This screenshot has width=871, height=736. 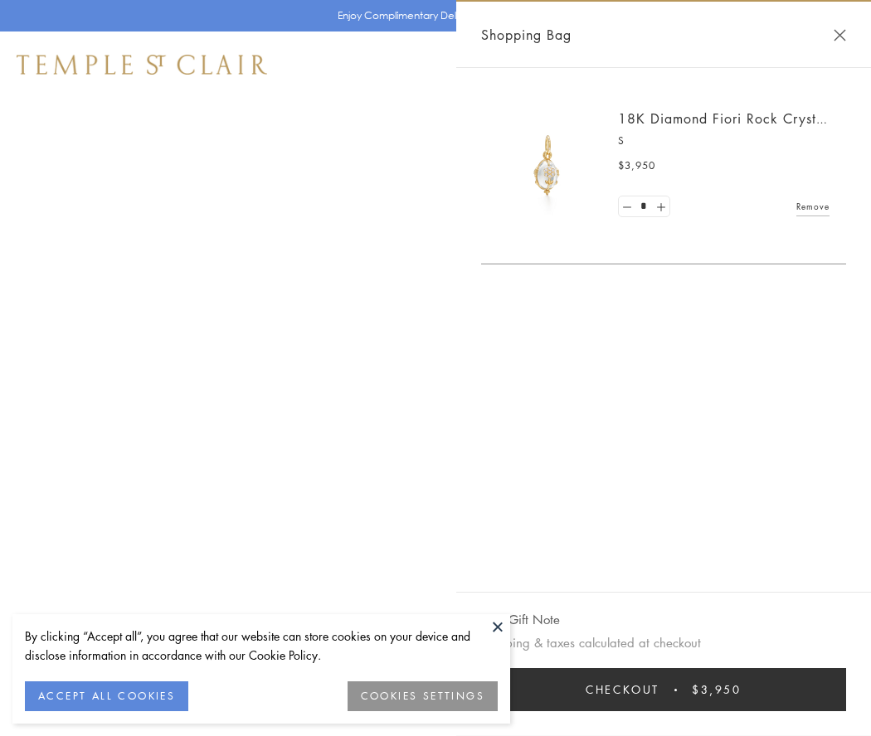 What do you see at coordinates (520, 619) in the screenshot?
I see `button: Add Gift Note` at bounding box center [520, 619].